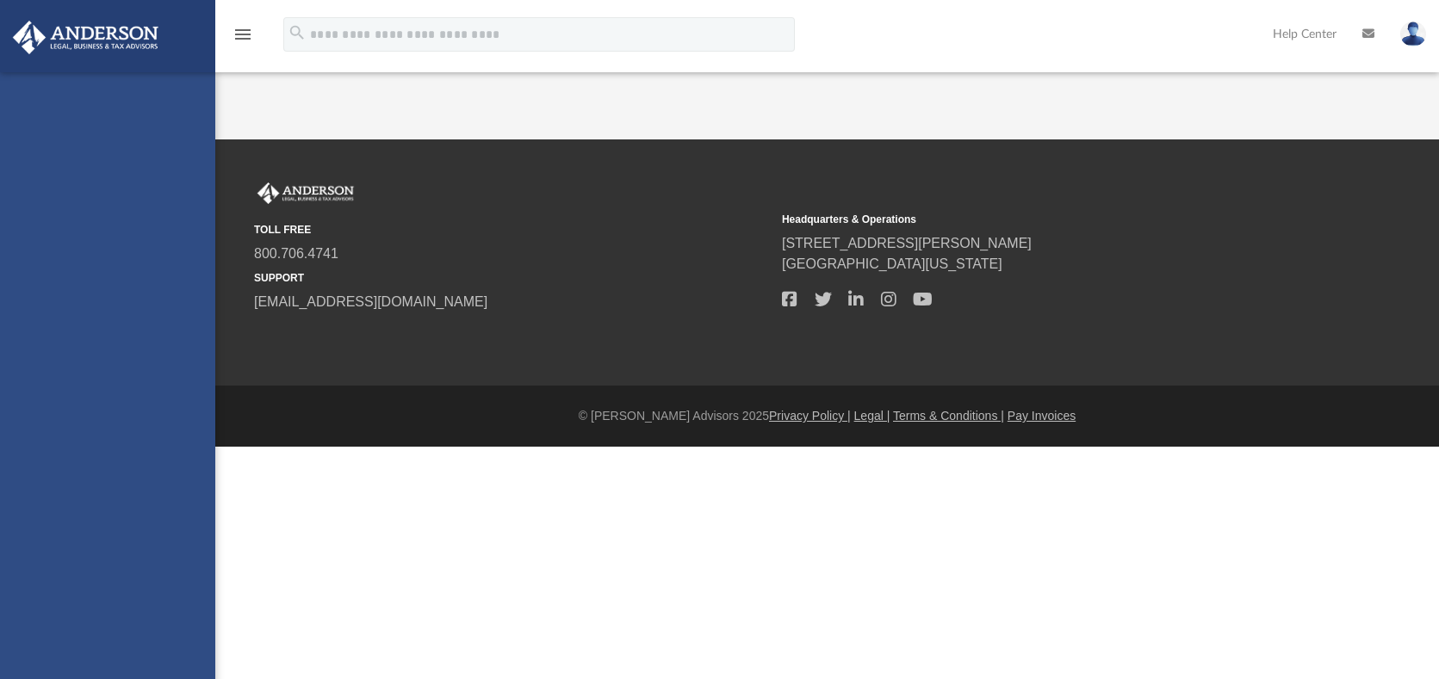 The height and width of the screenshot is (679, 1439). Describe the element at coordinates (512, 230) in the screenshot. I see `small: TOLL FREE` at that location.